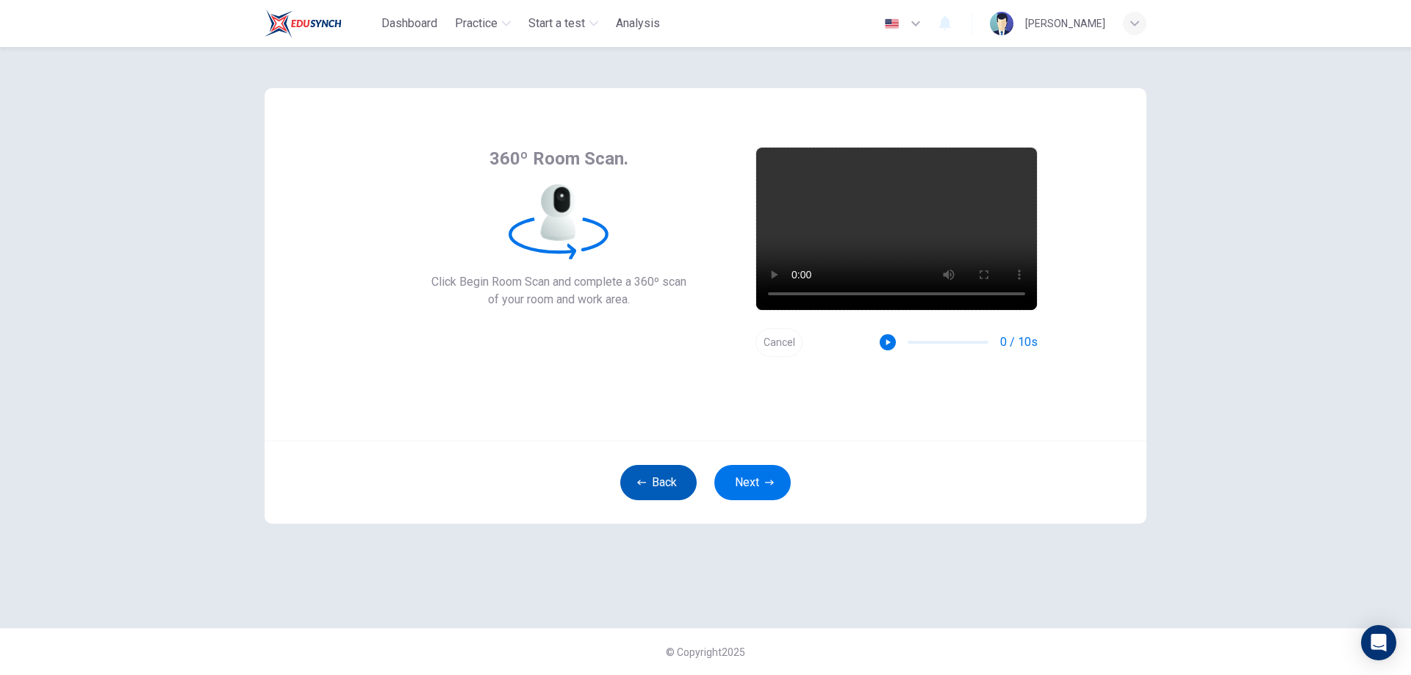  I want to click on img: en, so click(892, 24).